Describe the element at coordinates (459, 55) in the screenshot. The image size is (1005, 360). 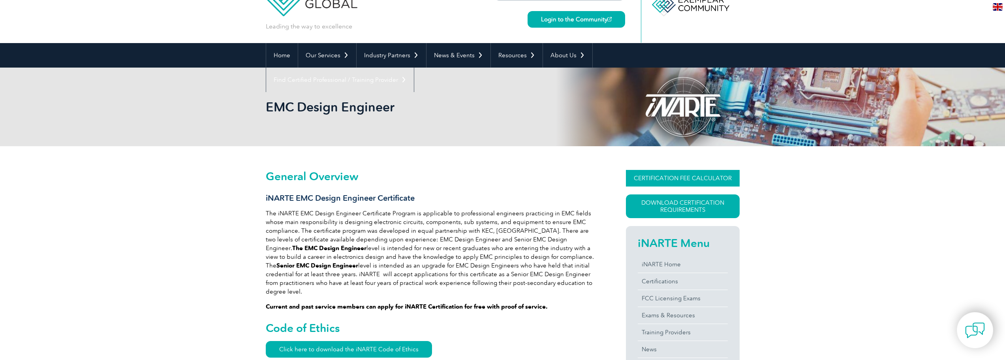
I see `a: News & Events` at that location.